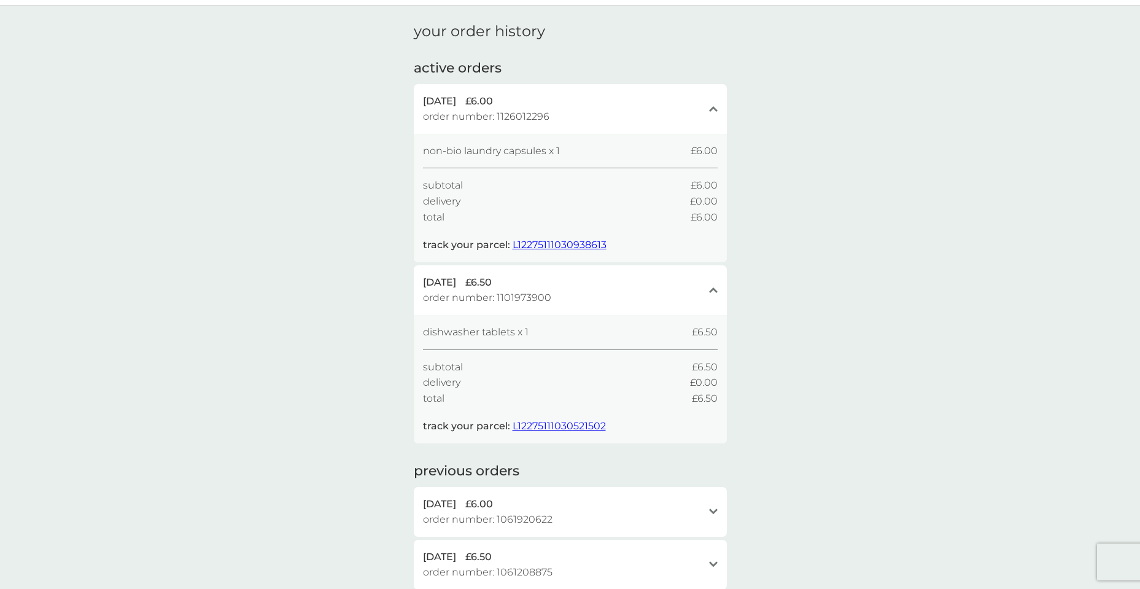 This screenshot has width=1140, height=589. What do you see at coordinates (486, 117) in the screenshot?
I see `span: order number: 1126012296` at bounding box center [486, 117].